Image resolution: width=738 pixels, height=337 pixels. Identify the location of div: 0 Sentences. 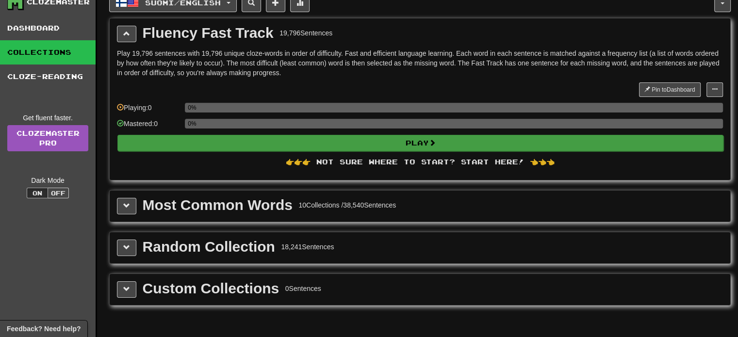
(303, 289).